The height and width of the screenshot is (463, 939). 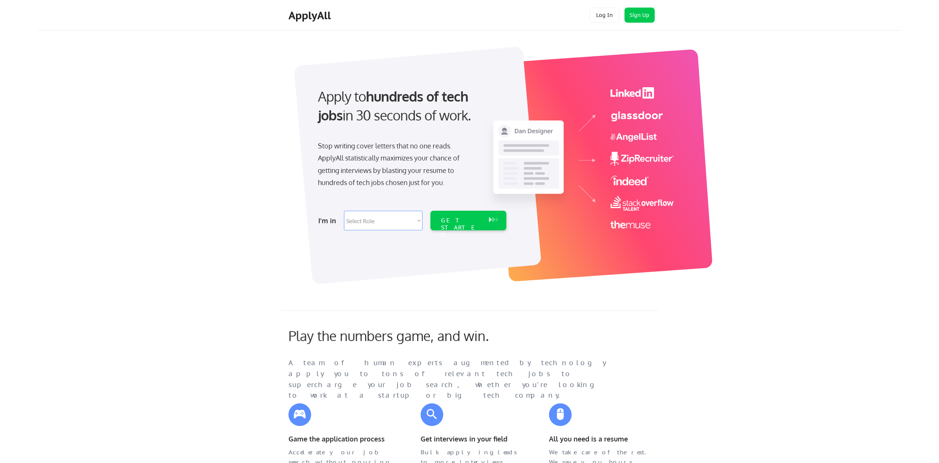 I want to click on button: Sign Up, so click(x=640, y=15).